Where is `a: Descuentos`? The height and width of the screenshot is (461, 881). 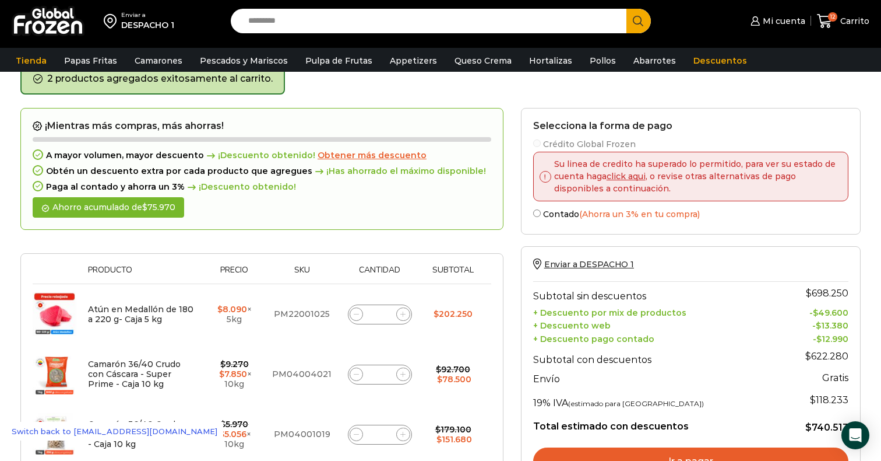
a: Descuentos is located at coordinates (721, 61).